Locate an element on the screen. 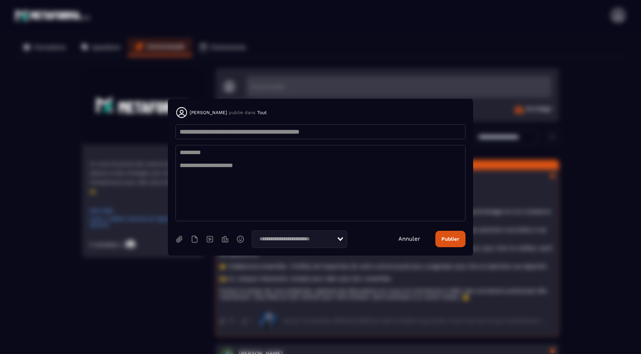  a: Annuler is located at coordinates (409, 239).